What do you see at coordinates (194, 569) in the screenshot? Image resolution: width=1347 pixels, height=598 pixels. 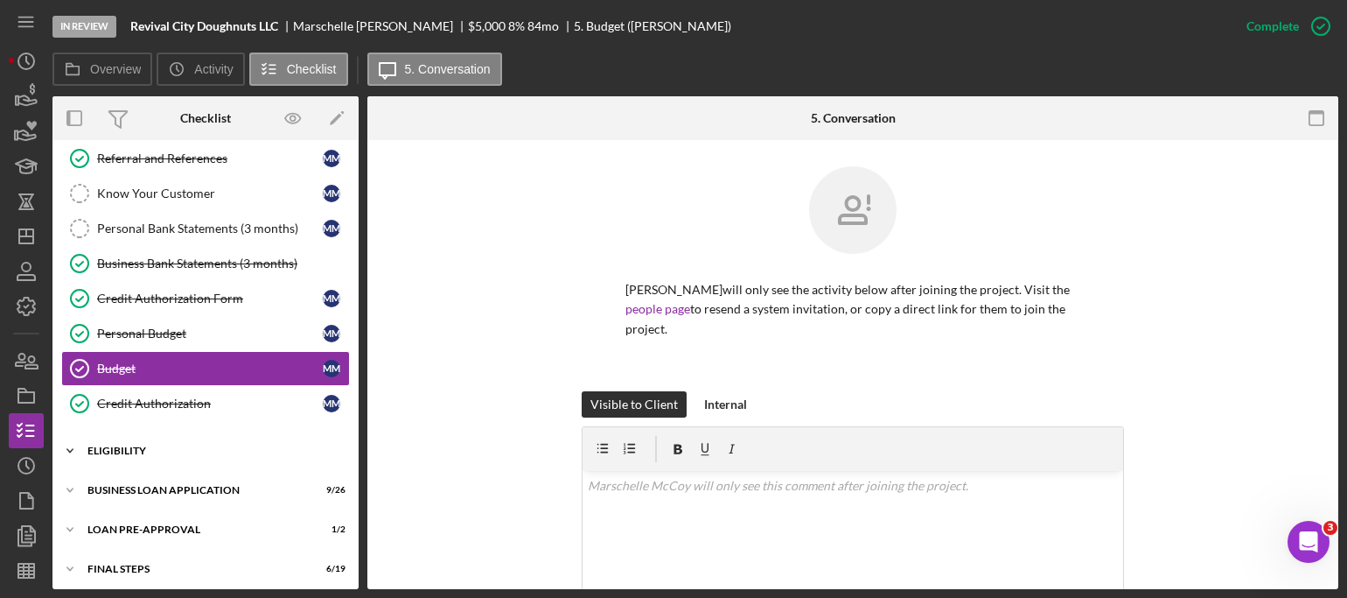 I see `div: FINAL STEPS` at bounding box center [194, 569].